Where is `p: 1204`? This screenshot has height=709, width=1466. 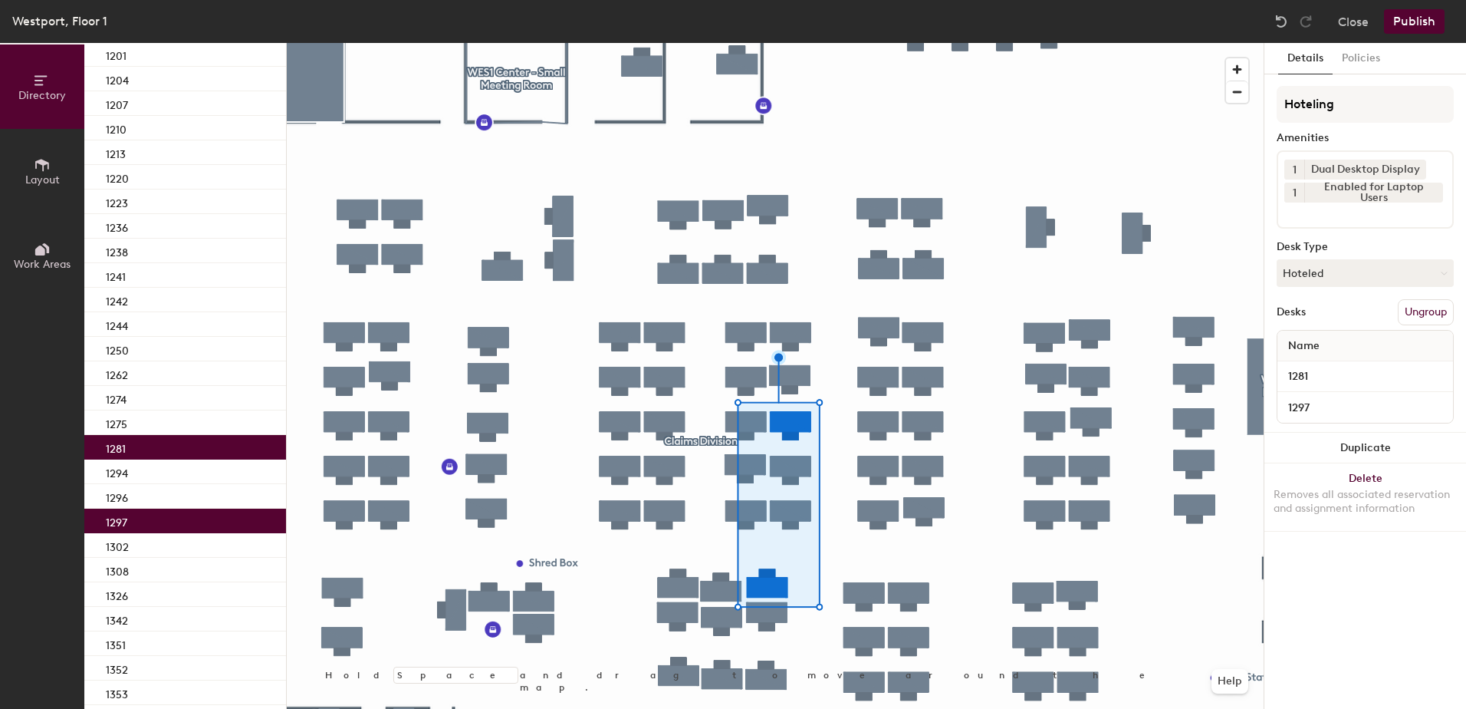 p: 1204 is located at coordinates (117, 78).